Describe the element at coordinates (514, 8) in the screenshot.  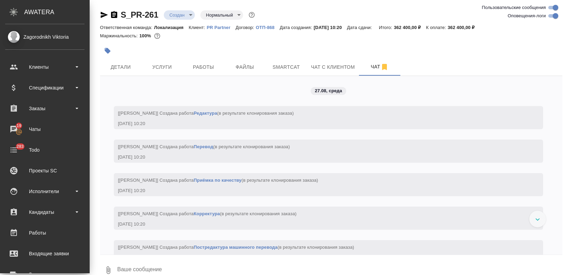
I see `span: Пользовательские сообщения` at that location.